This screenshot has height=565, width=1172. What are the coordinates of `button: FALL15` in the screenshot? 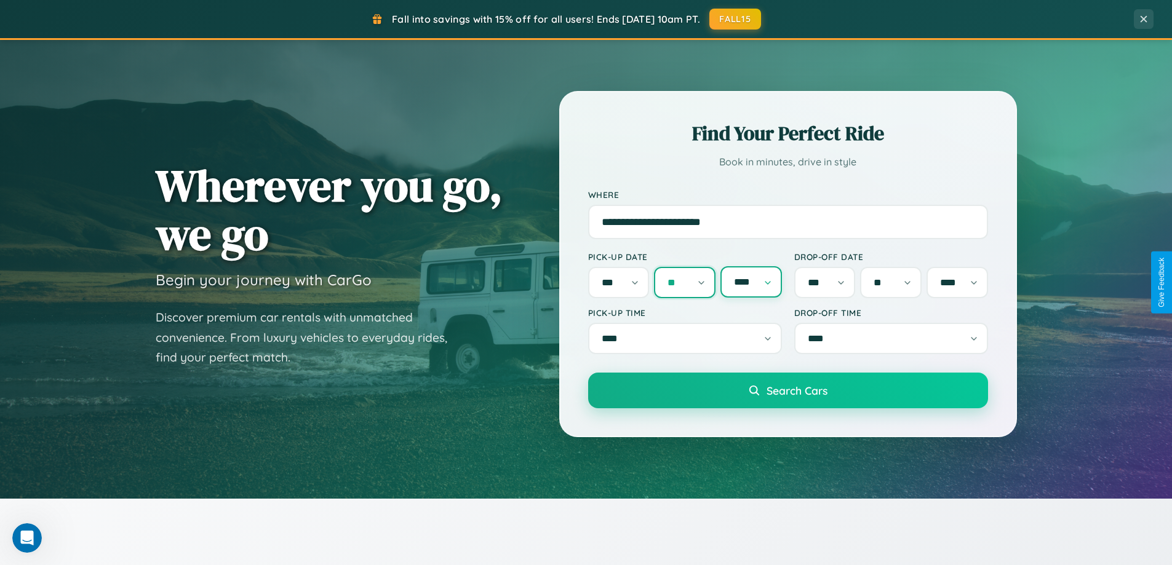 It's located at (735, 19).